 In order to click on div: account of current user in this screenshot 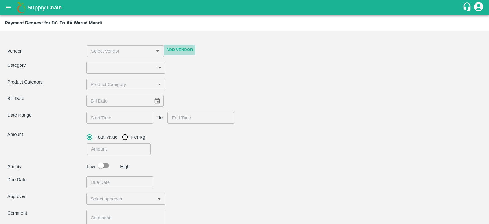, I will do `click(478, 8)`.